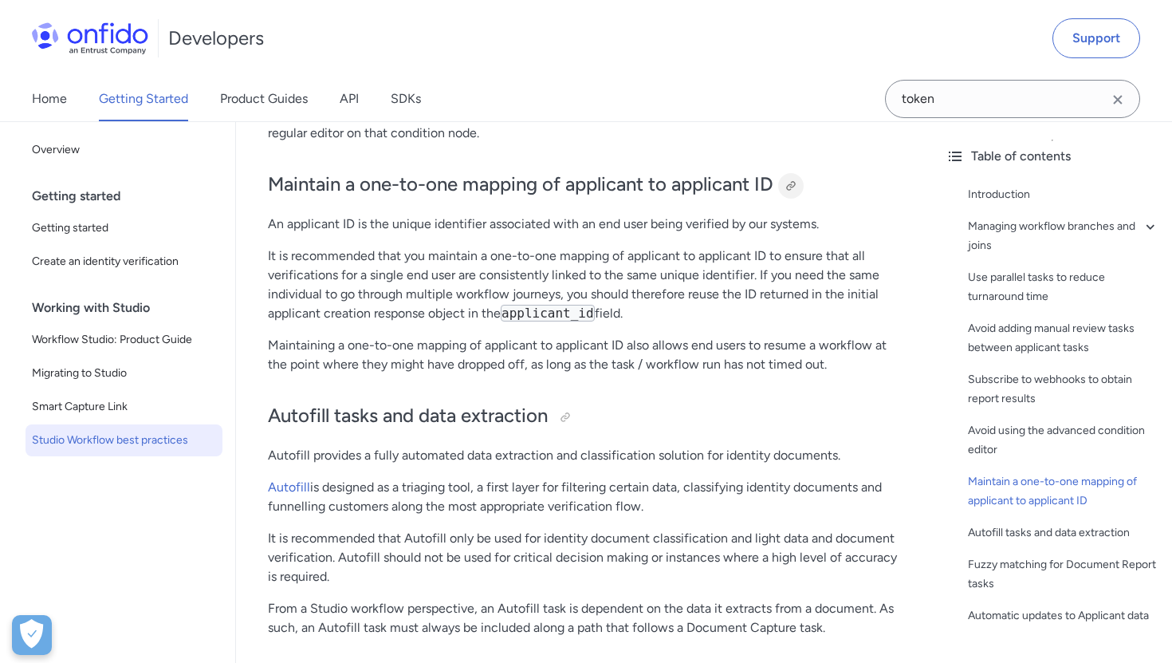 The width and height of the screenshot is (1172, 663). I want to click on div: Use parallel tasks to reduce turnaround time, so click(1064, 287).